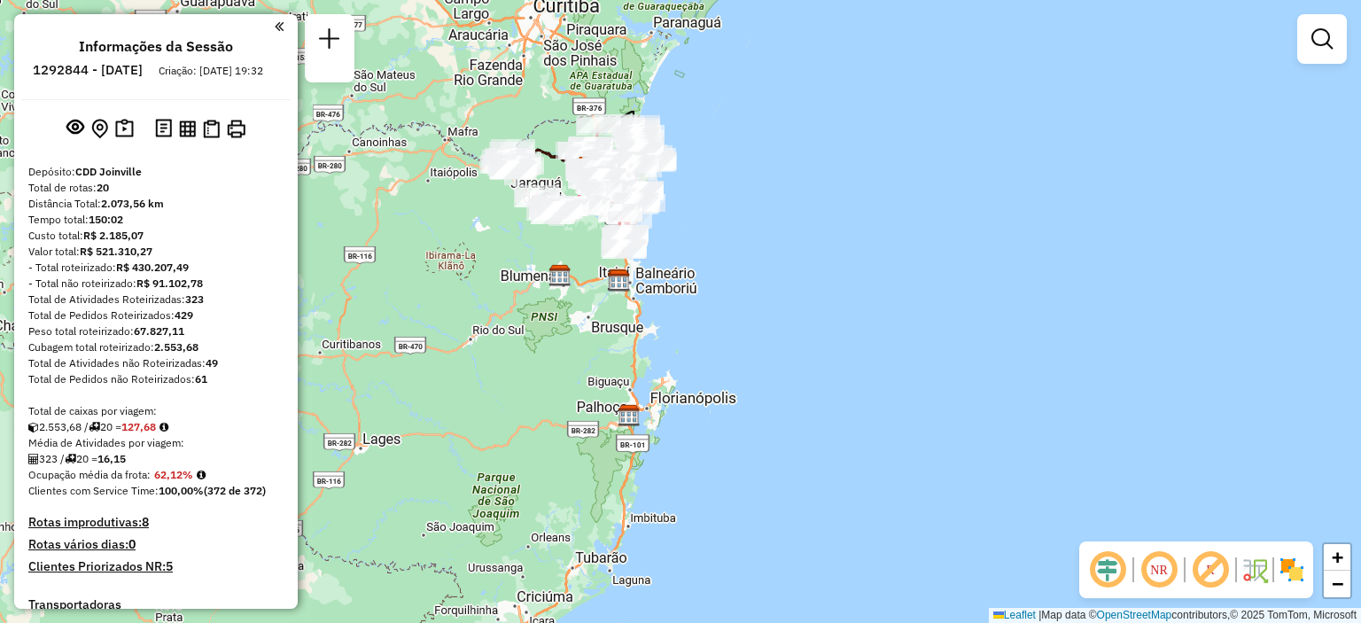 Image resolution: width=1361 pixels, height=623 pixels. Describe the element at coordinates (559, 210) in the screenshot. I see `div: Atividade não roteirizada - MERCADO CD LTDA ME` at that location.